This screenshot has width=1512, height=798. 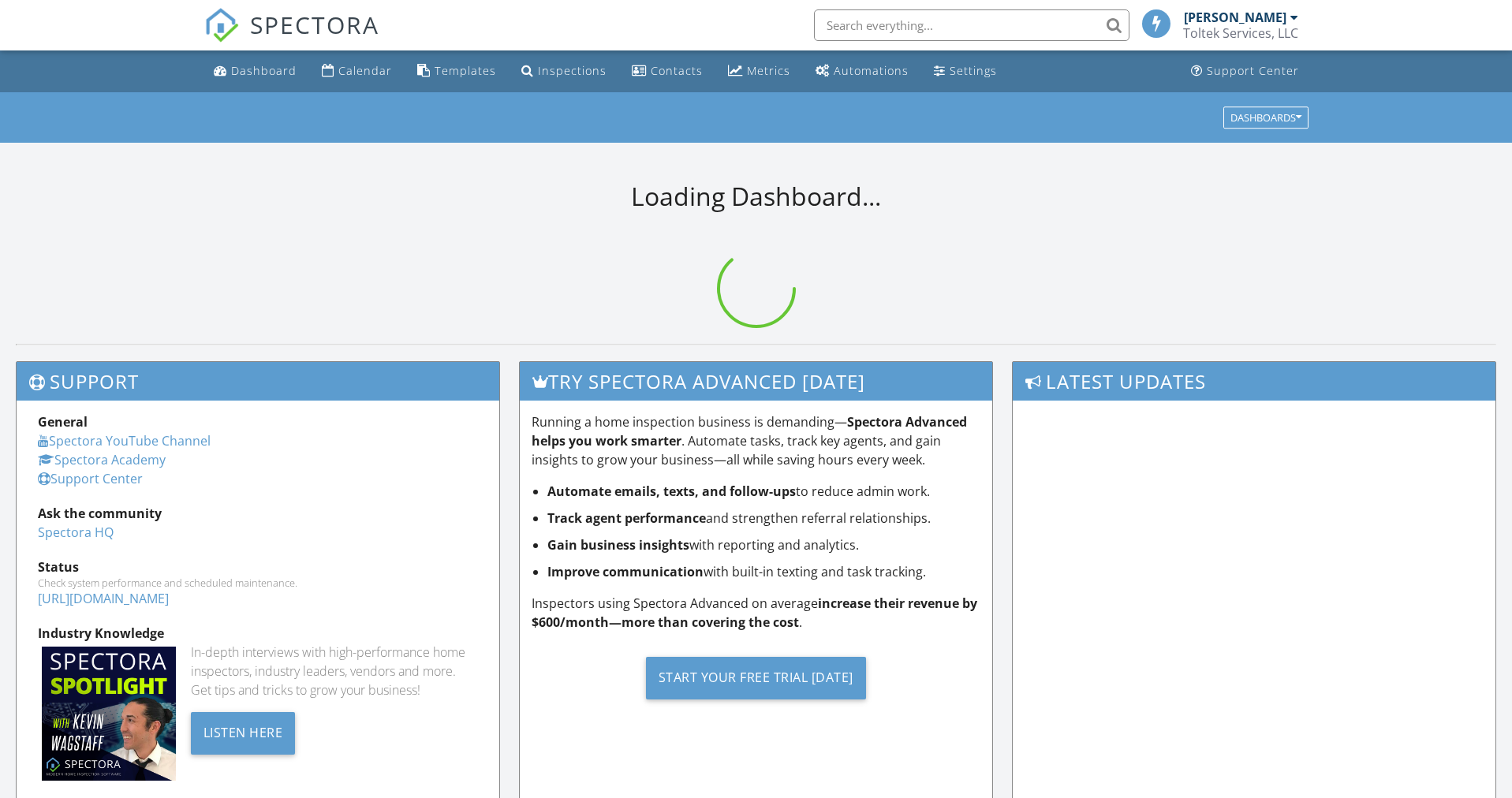 What do you see at coordinates (292, 38) in the screenshot?
I see `a: SPECTORA` at bounding box center [292, 38].